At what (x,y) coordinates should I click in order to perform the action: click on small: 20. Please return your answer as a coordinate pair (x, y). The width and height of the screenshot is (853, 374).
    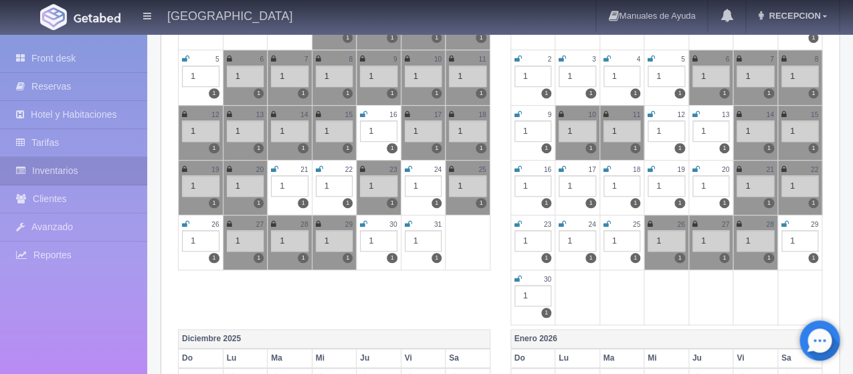
    Looking at the image, I should click on (260, 169).